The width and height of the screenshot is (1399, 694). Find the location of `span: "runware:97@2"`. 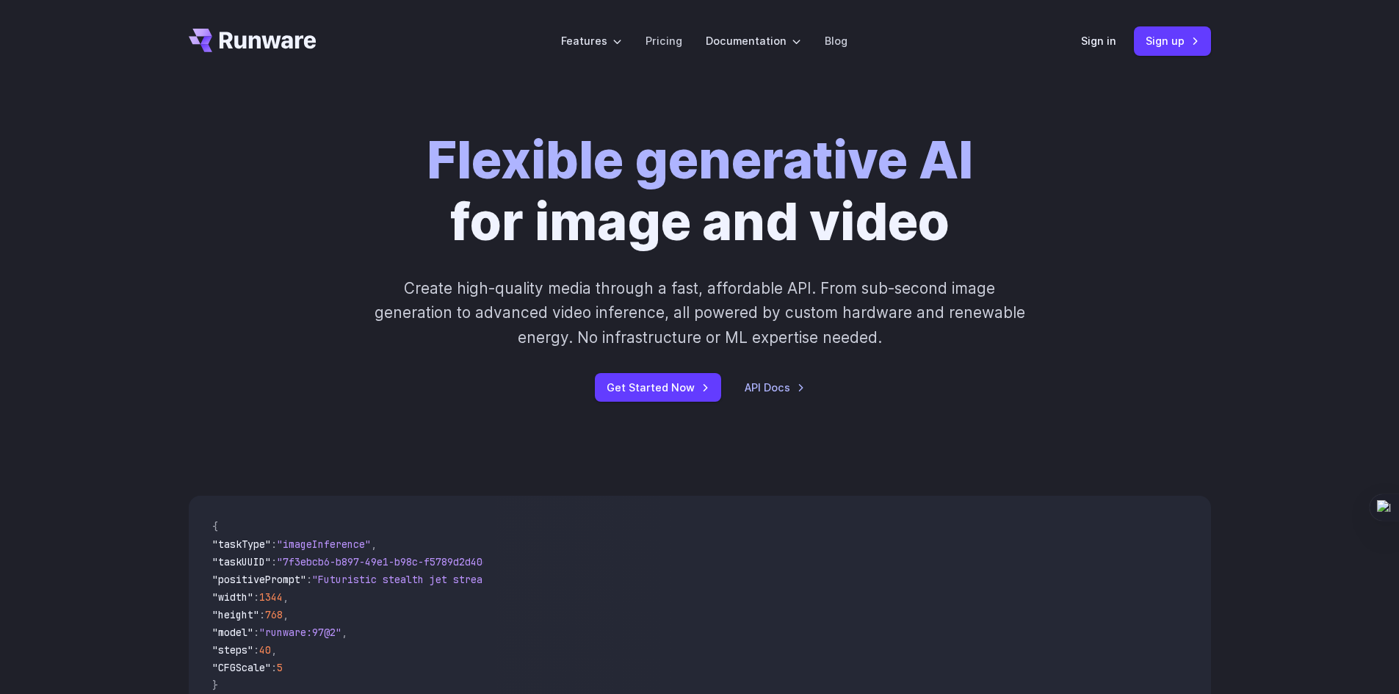

span: "runware:97@2" is located at coordinates (300, 632).